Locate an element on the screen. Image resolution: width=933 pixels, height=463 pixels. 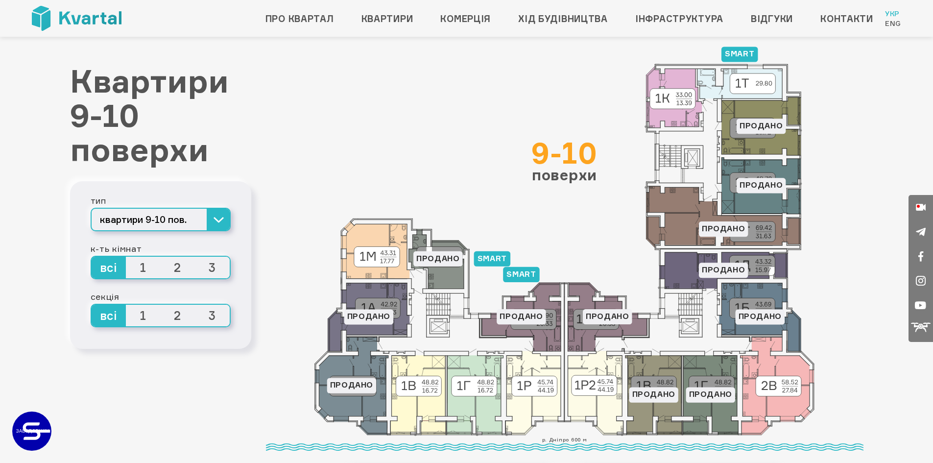
a: Квартири is located at coordinates (388, 19).